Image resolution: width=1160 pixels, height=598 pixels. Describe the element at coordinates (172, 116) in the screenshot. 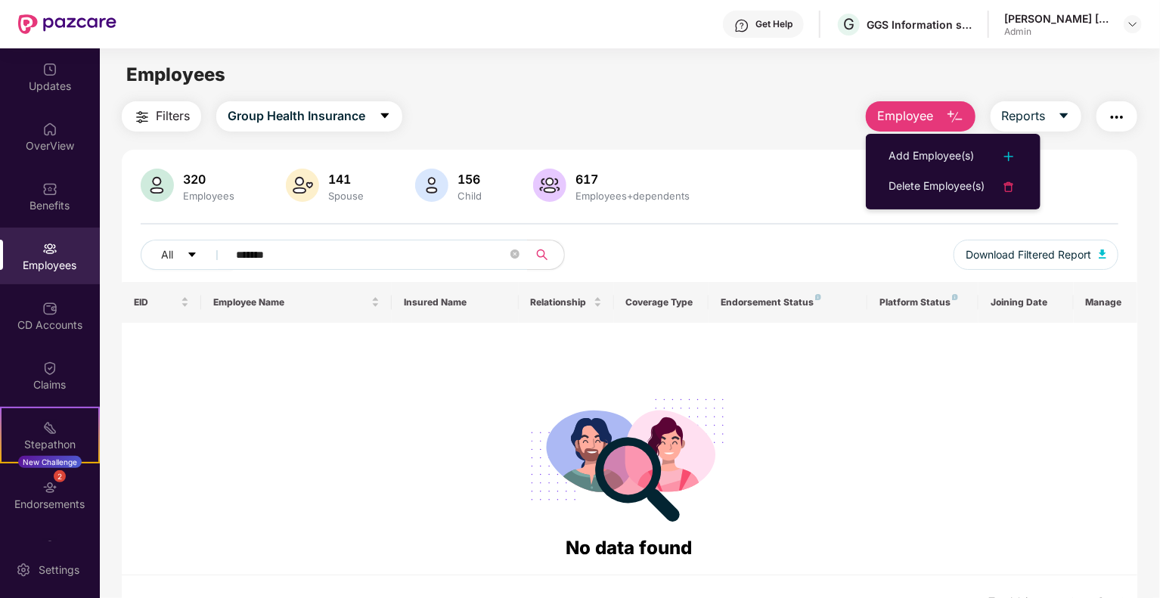

I see `span: Filters` at that location.